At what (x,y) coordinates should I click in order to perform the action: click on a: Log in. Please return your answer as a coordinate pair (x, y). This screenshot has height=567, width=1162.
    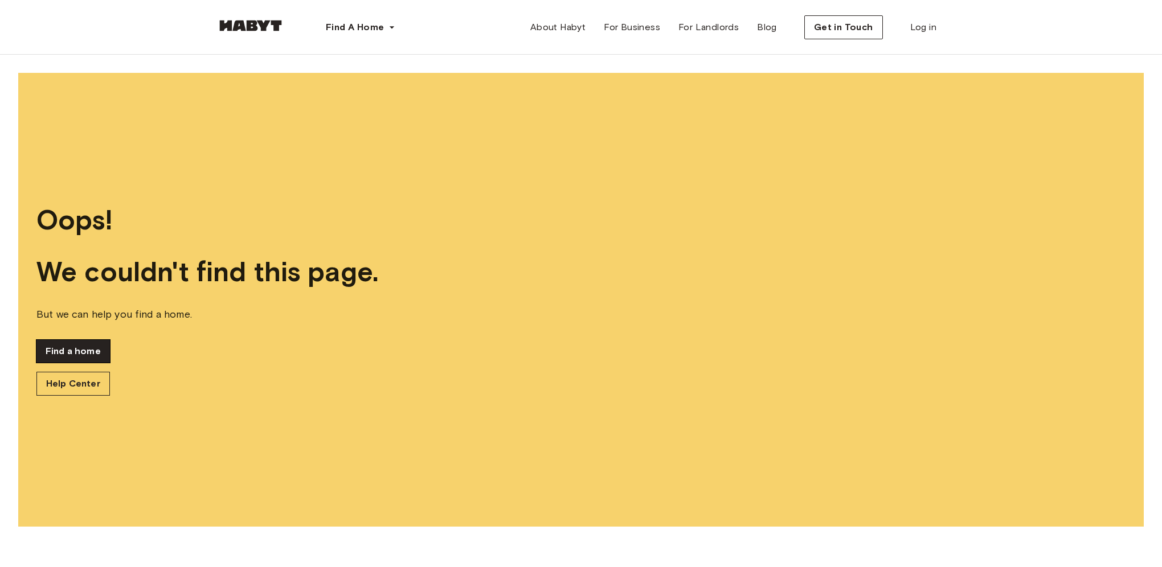
    Looking at the image, I should click on (923, 27).